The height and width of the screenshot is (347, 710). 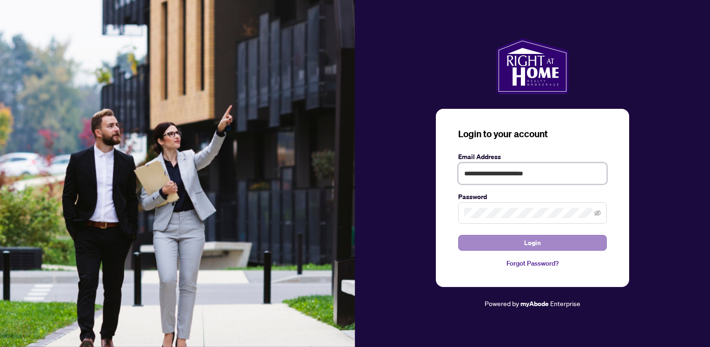 What do you see at coordinates (532, 66) in the screenshot?
I see `img: ma-logo` at bounding box center [532, 66].